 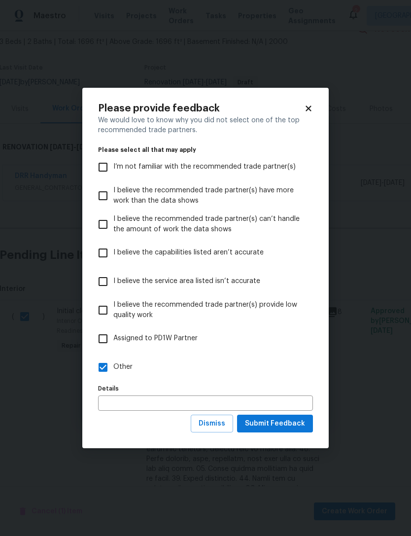 I want to click on span: I’m not familiar with the recommended trade partner(s), so click(x=205, y=167).